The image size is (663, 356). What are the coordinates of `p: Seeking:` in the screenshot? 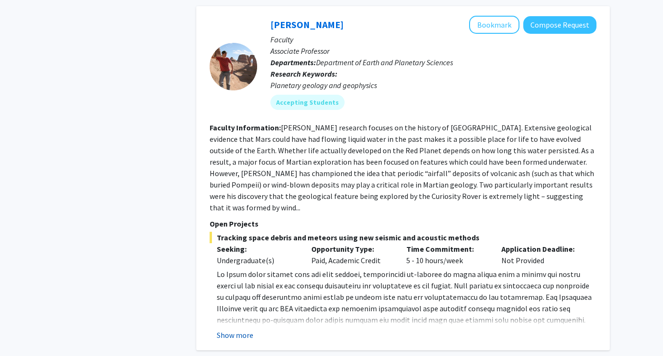 It's located at (257, 249).